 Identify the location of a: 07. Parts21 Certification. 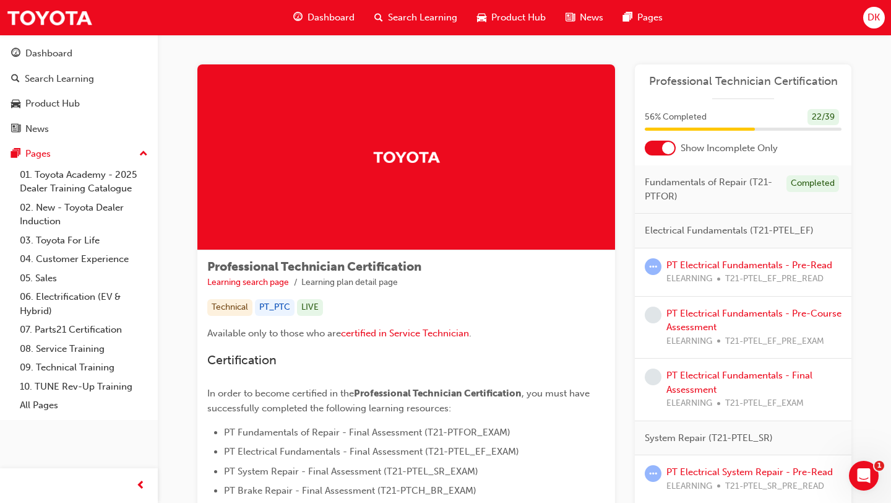
(84, 329).